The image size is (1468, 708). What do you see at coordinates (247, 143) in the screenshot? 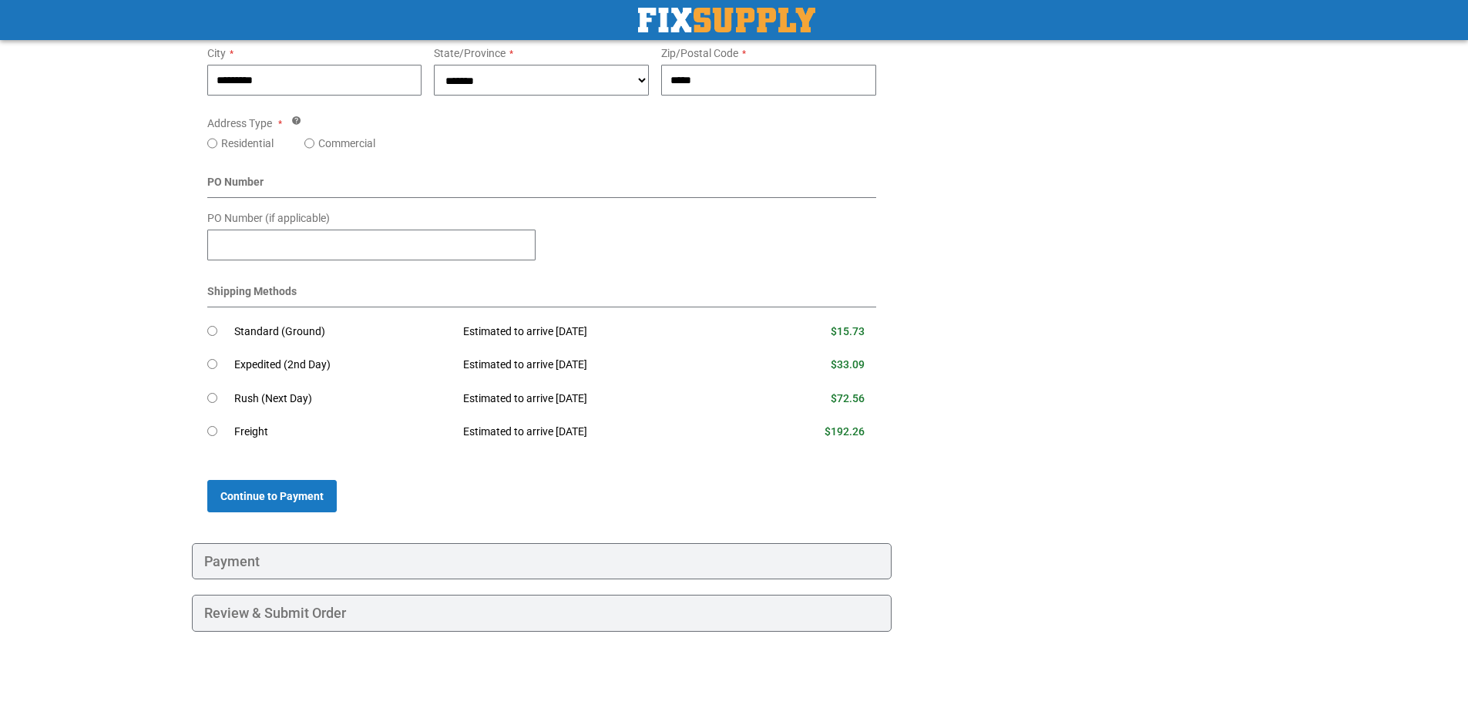
I see `label: Residential` at bounding box center [247, 143].